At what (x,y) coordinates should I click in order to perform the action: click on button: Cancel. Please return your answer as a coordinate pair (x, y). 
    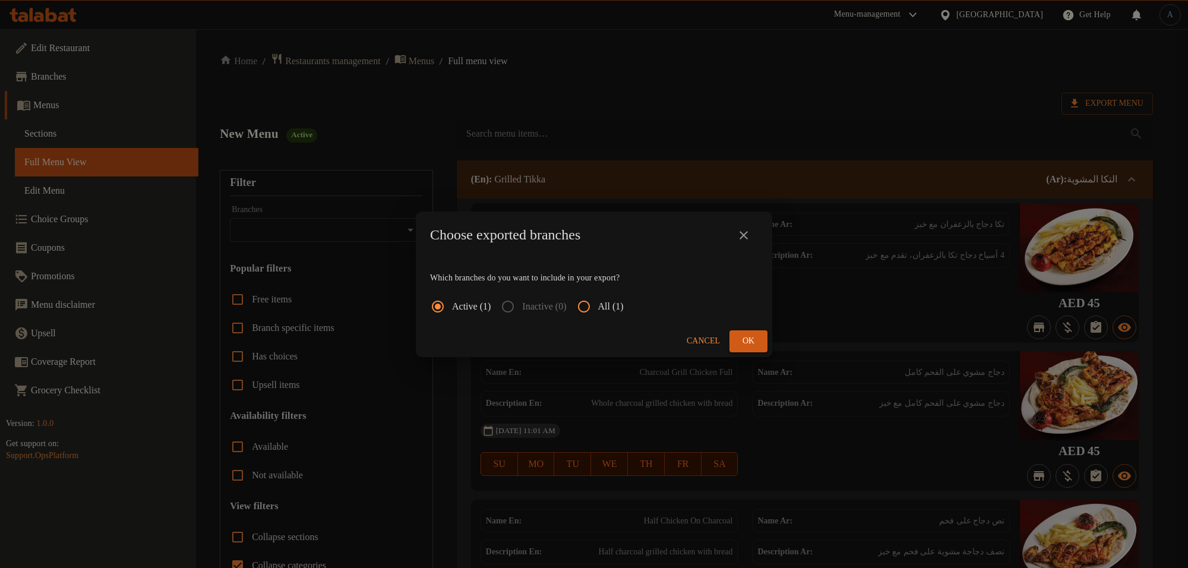
    Looking at the image, I should click on (703, 341).